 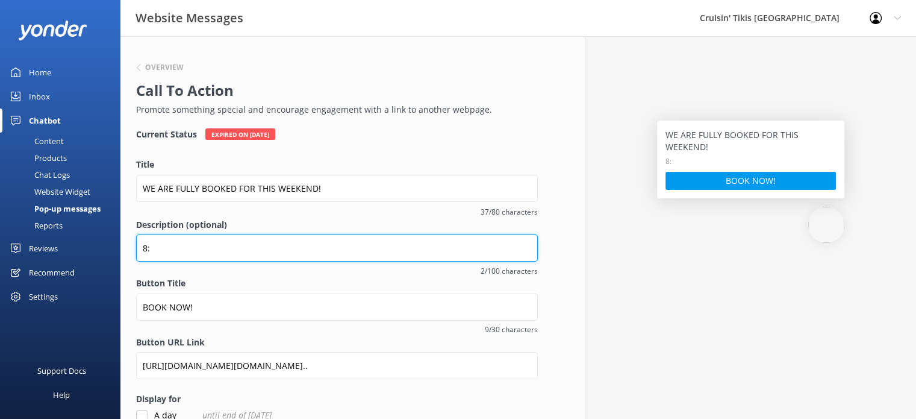 I want to click on input: Title, so click(x=337, y=188).